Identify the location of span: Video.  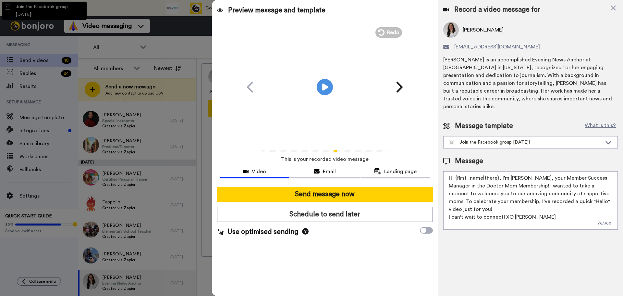
(259, 171).